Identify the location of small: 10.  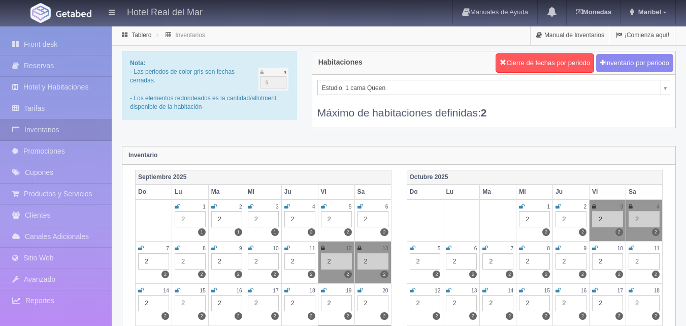
(620, 248).